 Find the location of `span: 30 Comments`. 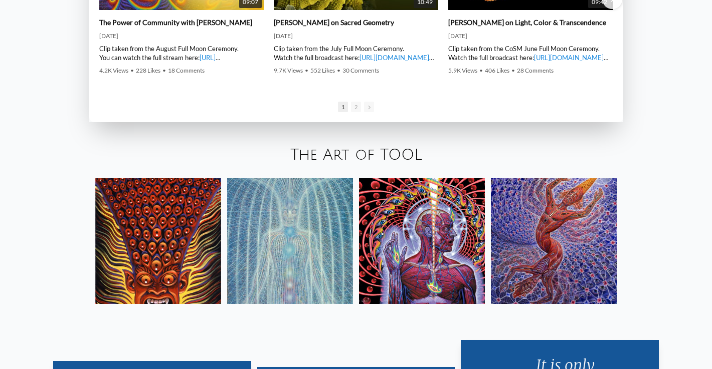

span: 30 Comments is located at coordinates (360, 70).